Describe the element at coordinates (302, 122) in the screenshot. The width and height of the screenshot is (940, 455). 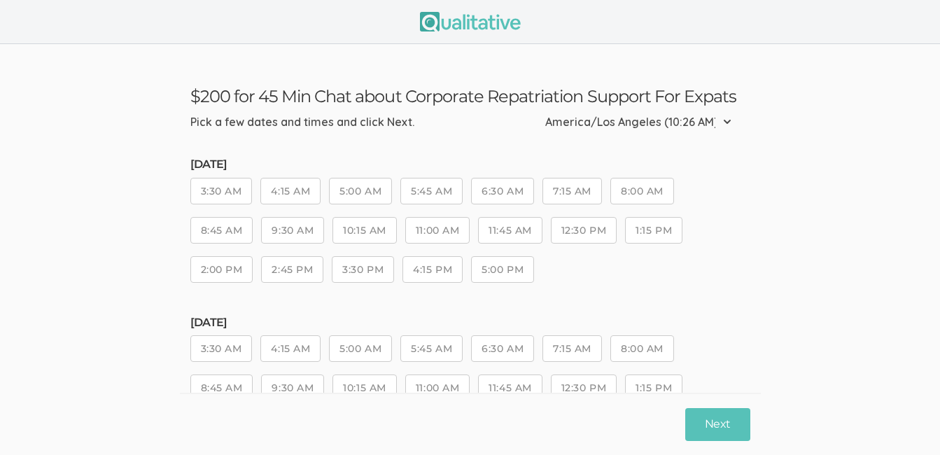
I see `div: Pick a few dates and times and click Next.` at that location.